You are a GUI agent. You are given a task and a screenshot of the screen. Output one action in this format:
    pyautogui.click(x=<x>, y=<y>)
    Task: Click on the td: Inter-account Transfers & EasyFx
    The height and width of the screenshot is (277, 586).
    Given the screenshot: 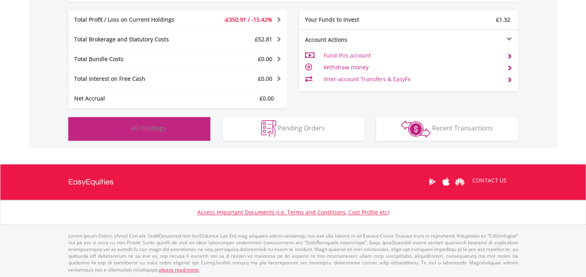 What is the action you would take?
    pyautogui.click(x=411, y=79)
    